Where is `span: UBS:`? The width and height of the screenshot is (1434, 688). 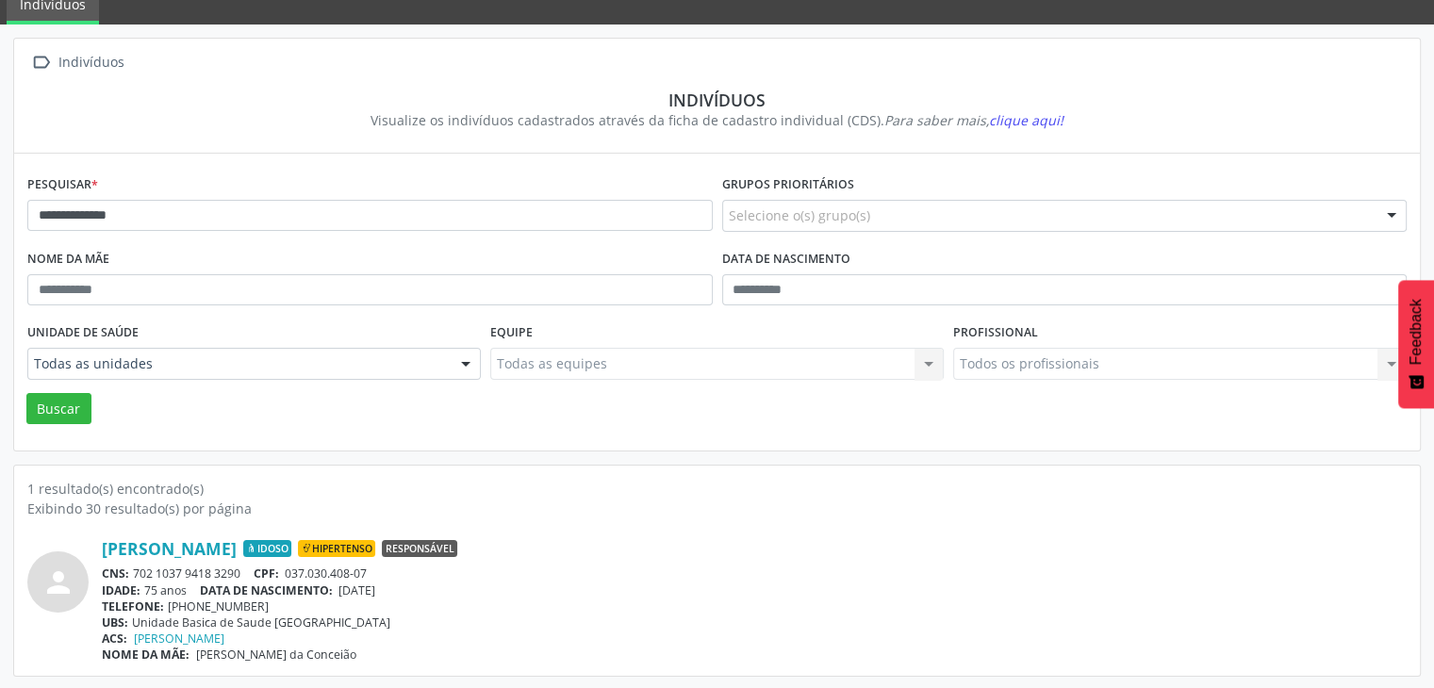 span: UBS: is located at coordinates (115, 622).